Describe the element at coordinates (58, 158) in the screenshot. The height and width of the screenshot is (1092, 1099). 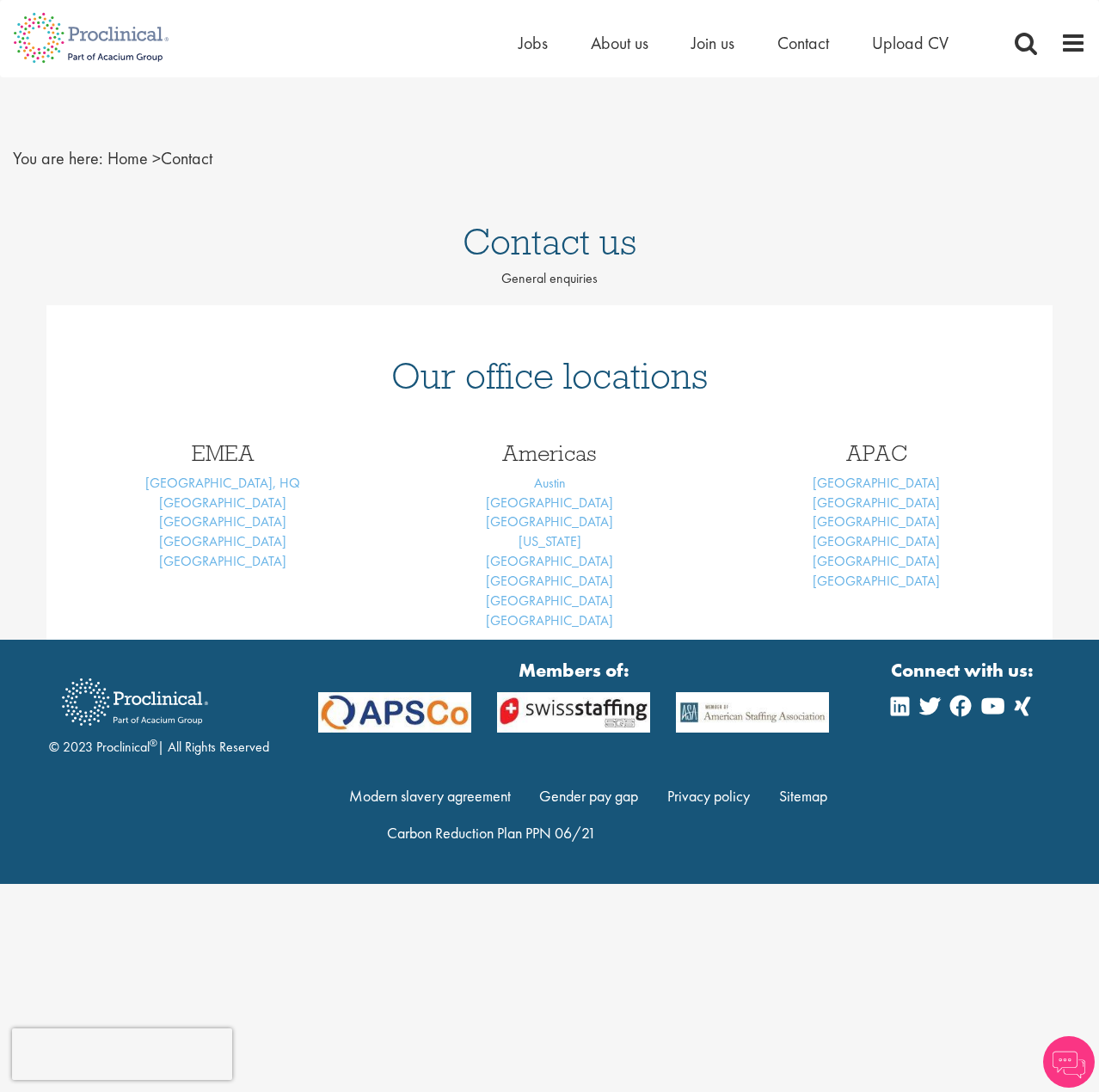
I see `span: You are here:` at that location.